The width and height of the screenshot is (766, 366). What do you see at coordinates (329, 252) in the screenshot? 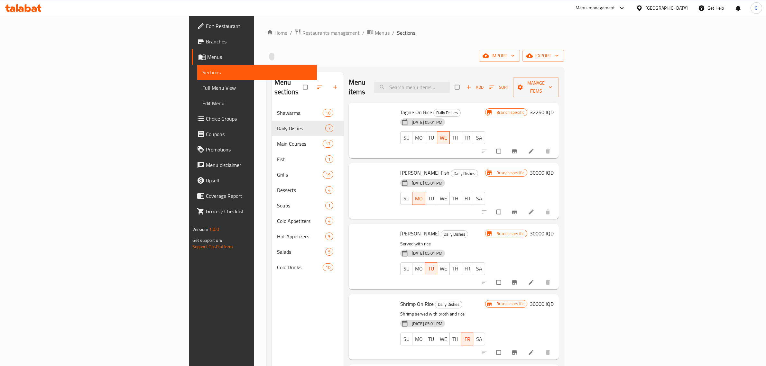
I see `span: 5` at bounding box center [329, 252].